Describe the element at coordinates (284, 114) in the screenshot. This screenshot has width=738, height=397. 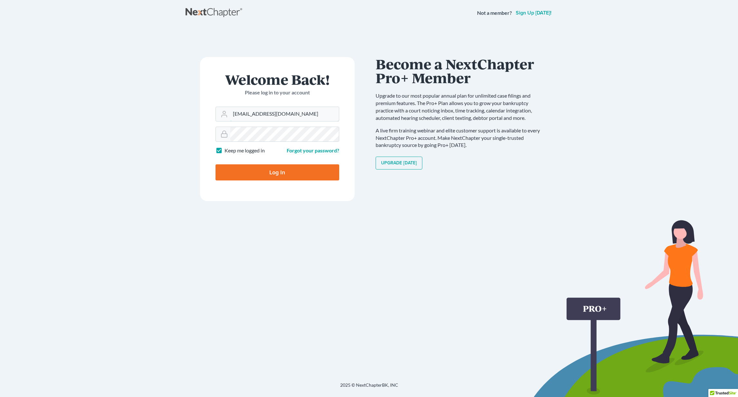
I see `input: Email Address` at that location.